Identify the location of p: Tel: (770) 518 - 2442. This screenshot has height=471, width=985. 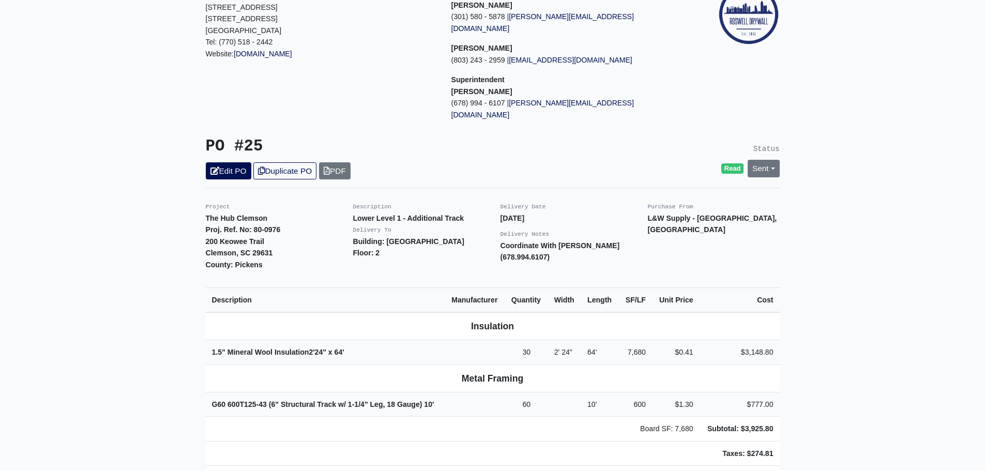
(320, 42).